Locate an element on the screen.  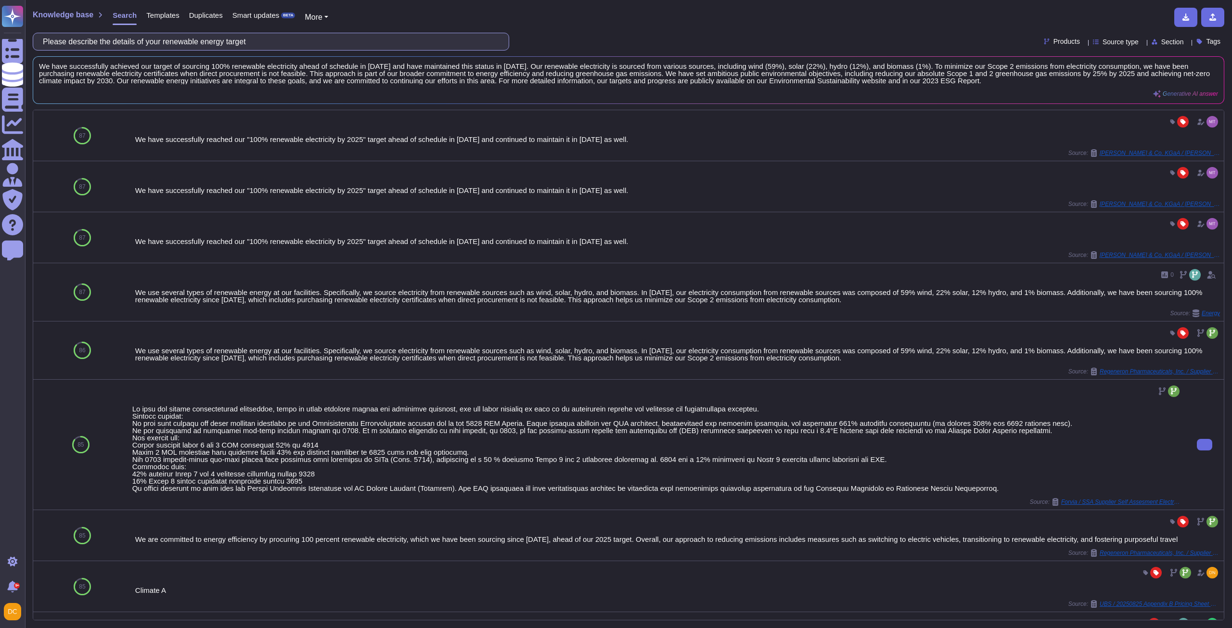
div: Climate A is located at coordinates (677, 590).